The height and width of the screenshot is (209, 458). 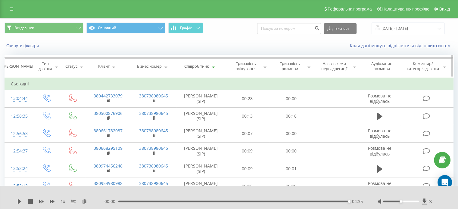 What do you see at coordinates (149, 66) in the screenshot?
I see `div: Бізнес номер` at bounding box center [149, 66].